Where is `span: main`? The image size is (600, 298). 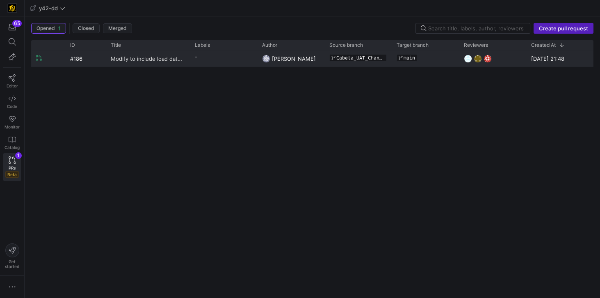
span: main is located at coordinates (409, 58).